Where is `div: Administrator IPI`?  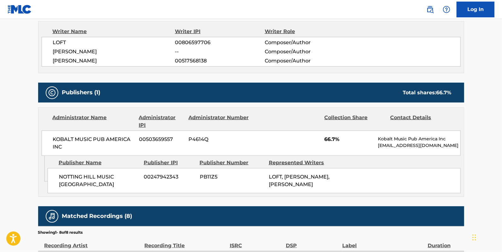
div: Administrator IPI is located at coordinates (161, 121).